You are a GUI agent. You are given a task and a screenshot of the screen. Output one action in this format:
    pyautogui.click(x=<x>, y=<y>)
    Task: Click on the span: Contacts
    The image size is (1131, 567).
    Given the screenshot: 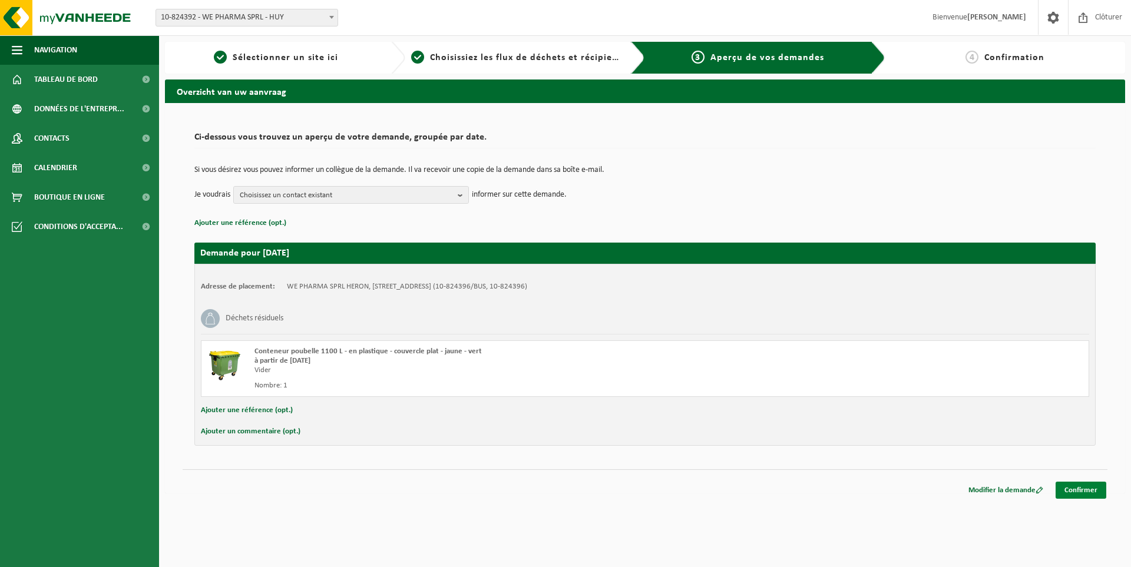 What is the action you would take?
    pyautogui.click(x=52, y=138)
    